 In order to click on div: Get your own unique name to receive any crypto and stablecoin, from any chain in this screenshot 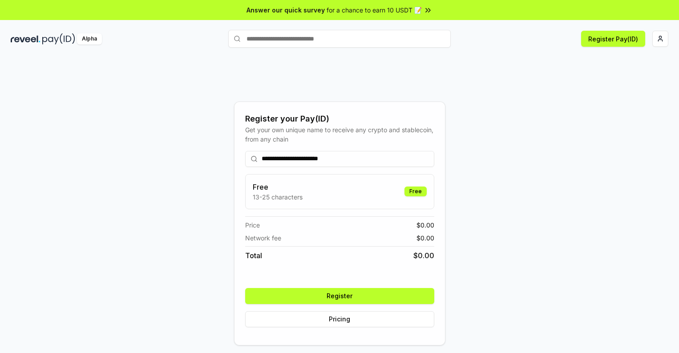, I will do `click(340, 134)`.